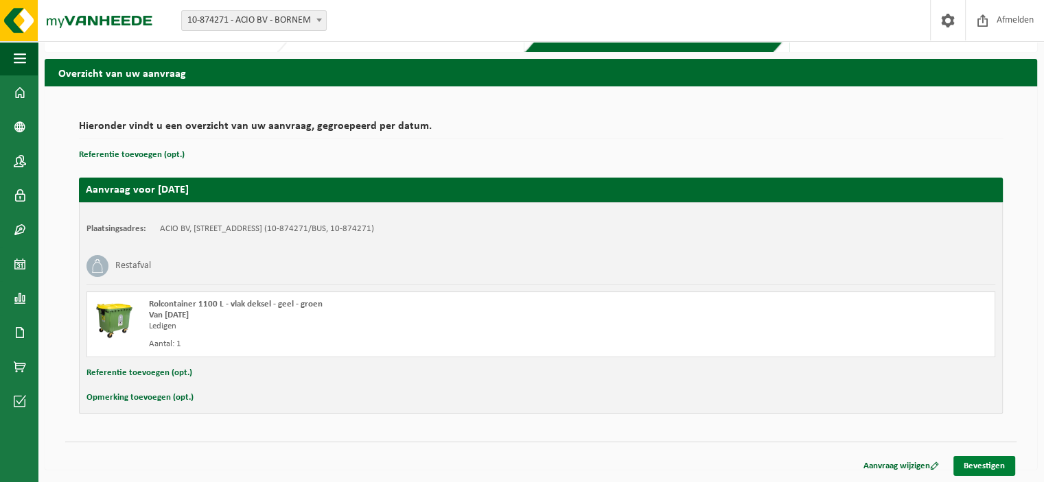 The image size is (1044, 482). I want to click on h2: Hieronder vindt u een overzicht van uw aanvraag, gegroepeerd per datum., so click(541, 130).